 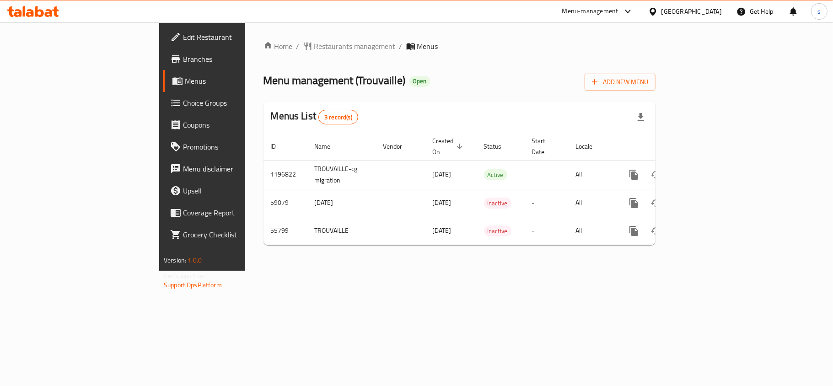 What do you see at coordinates (334, 80) in the screenshot?
I see `span: Menu management ( Trouvaille )` at bounding box center [334, 80].